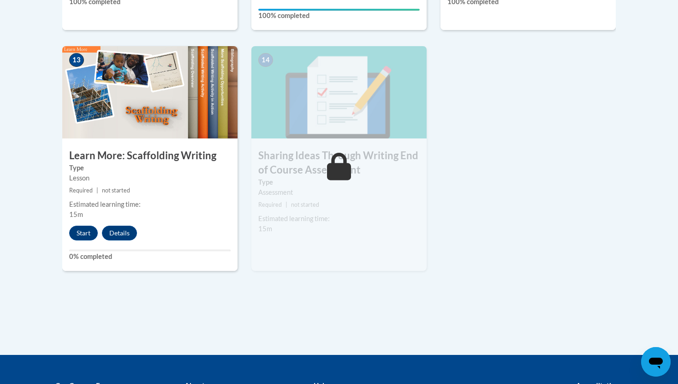 The height and width of the screenshot is (384, 678). What do you see at coordinates (266, 60) in the screenshot?
I see `span: 14` at bounding box center [266, 60].